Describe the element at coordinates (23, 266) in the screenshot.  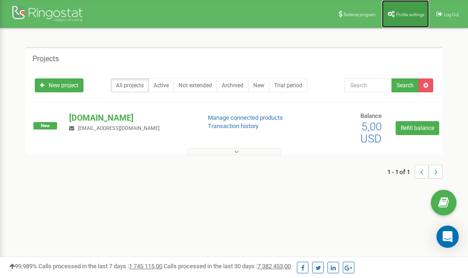
I see `span: 99,989%` at that location.